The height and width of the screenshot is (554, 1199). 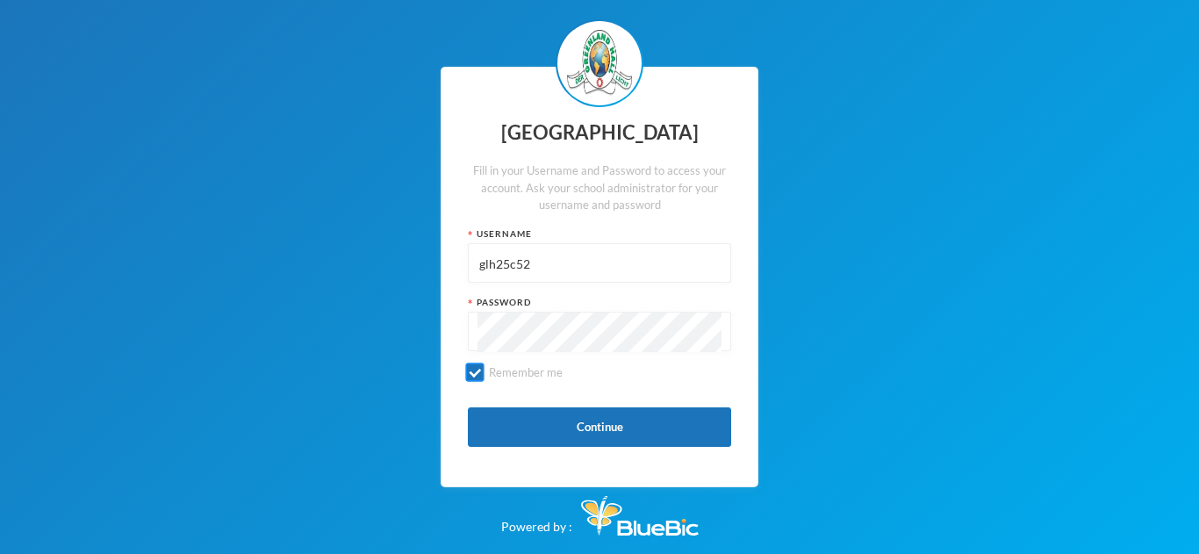 What do you see at coordinates (599, 426) in the screenshot?
I see `button: Continue` at bounding box center [599, 426].